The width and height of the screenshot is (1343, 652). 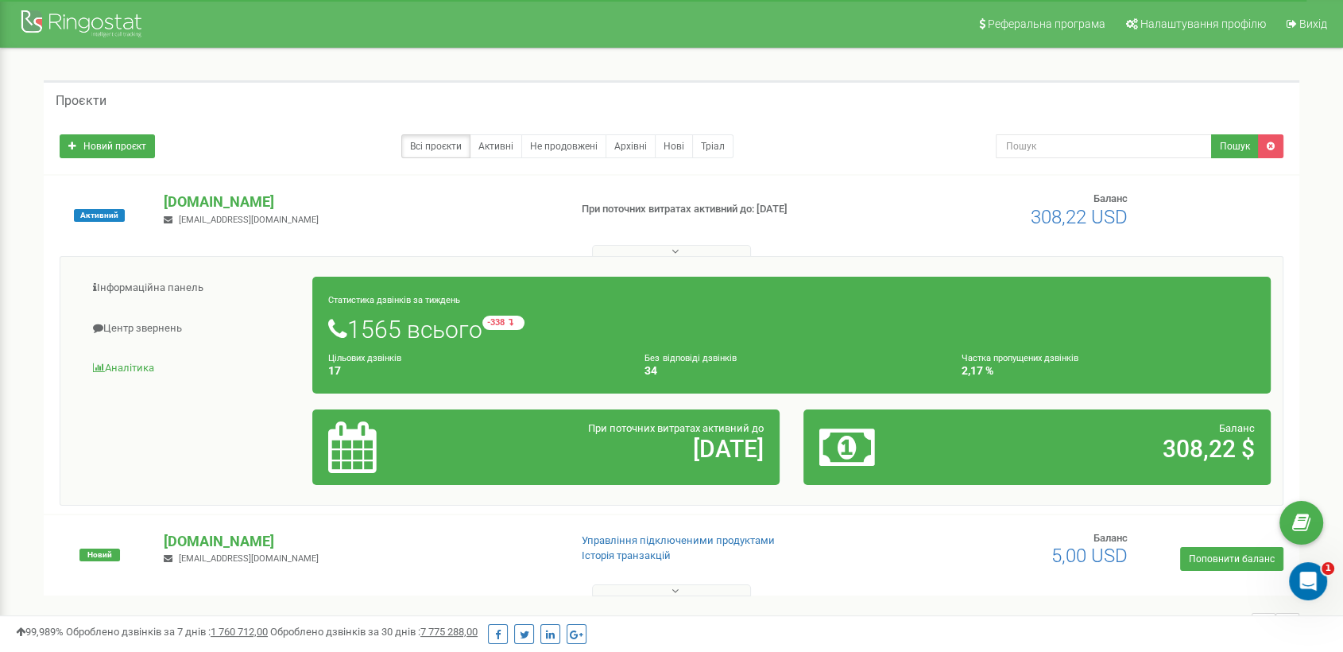 I want to click on span: 1, so click(x=1328, y=568).